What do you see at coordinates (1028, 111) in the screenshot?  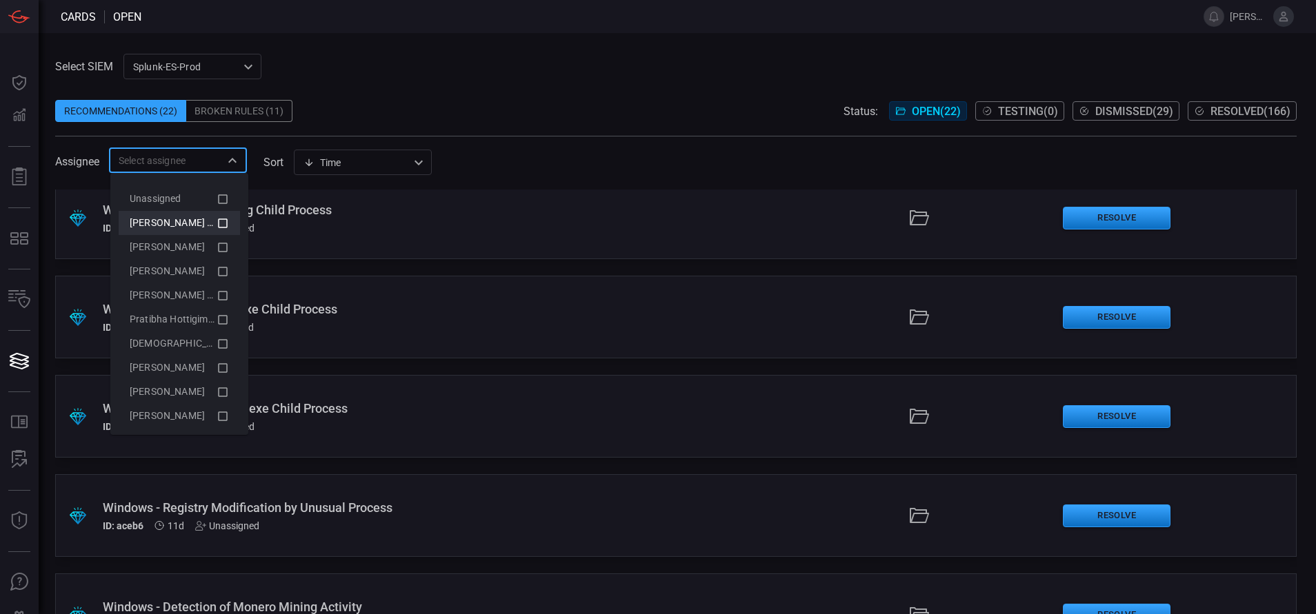 I see `span: Testing ( 0 )` at bounding box center [1028, 111].